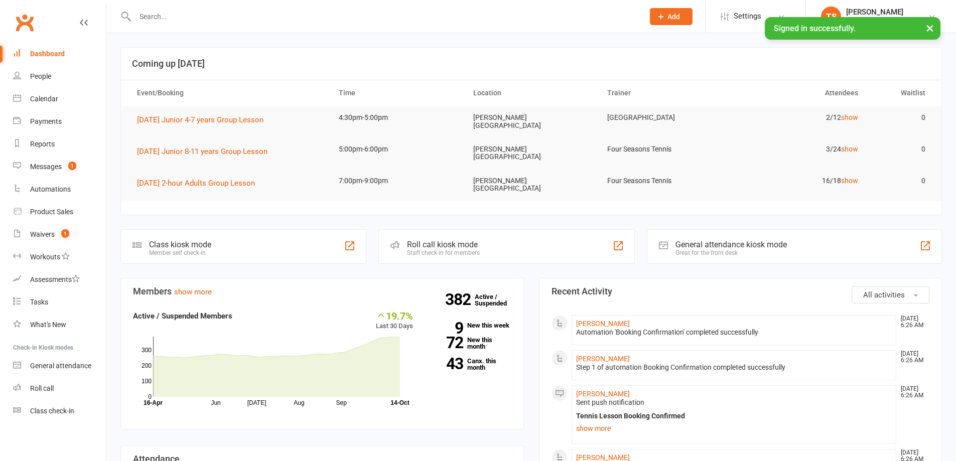  I want to click on a: Assessments, so click(59, 280).